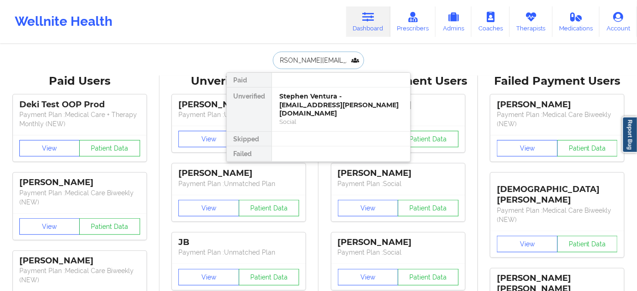 The height and width of the screenshot is (291, 637). I want to click on div: JB, so click(239, 242).